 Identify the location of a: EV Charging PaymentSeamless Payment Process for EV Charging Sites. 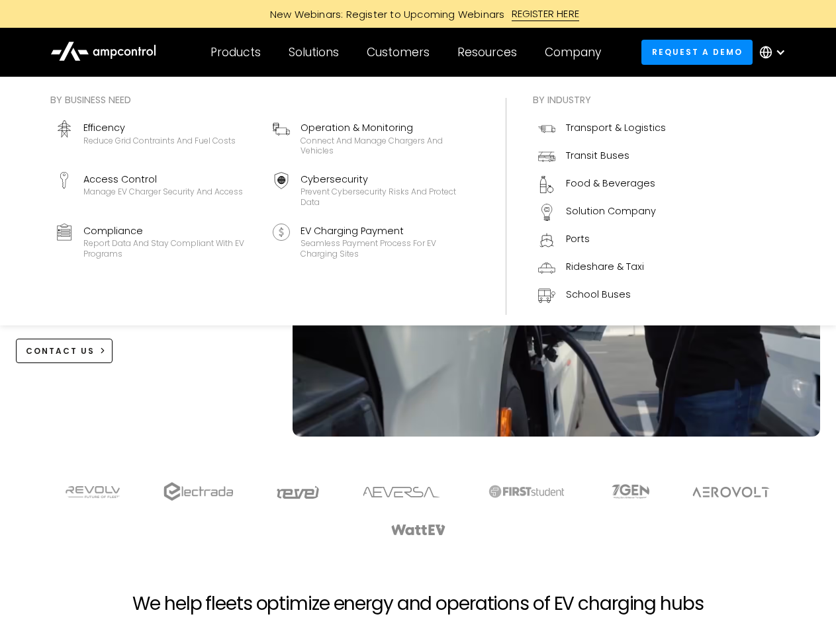
(373, 242).